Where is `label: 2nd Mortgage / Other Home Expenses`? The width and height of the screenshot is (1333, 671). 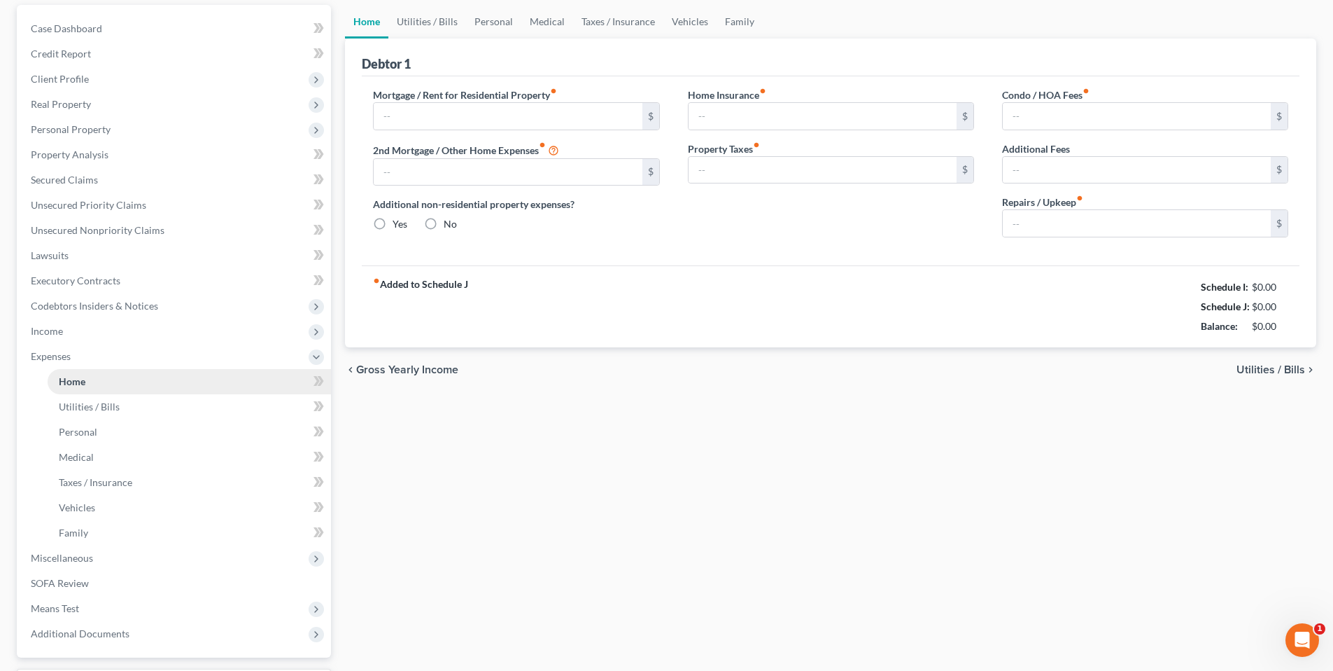 label: 2nd Mortgage / Other Home Expenses is located at coordinates (466, 150).